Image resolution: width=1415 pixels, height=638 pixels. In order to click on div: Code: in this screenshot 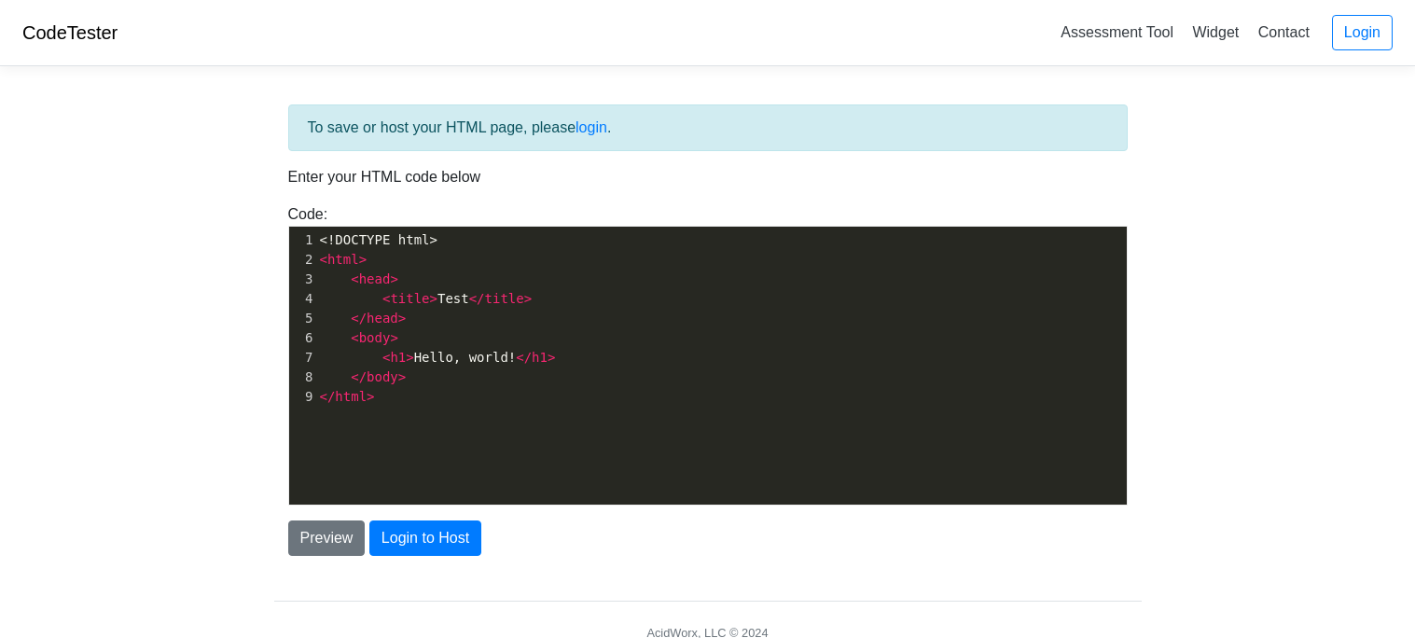, I will do `click(708, 355)`.